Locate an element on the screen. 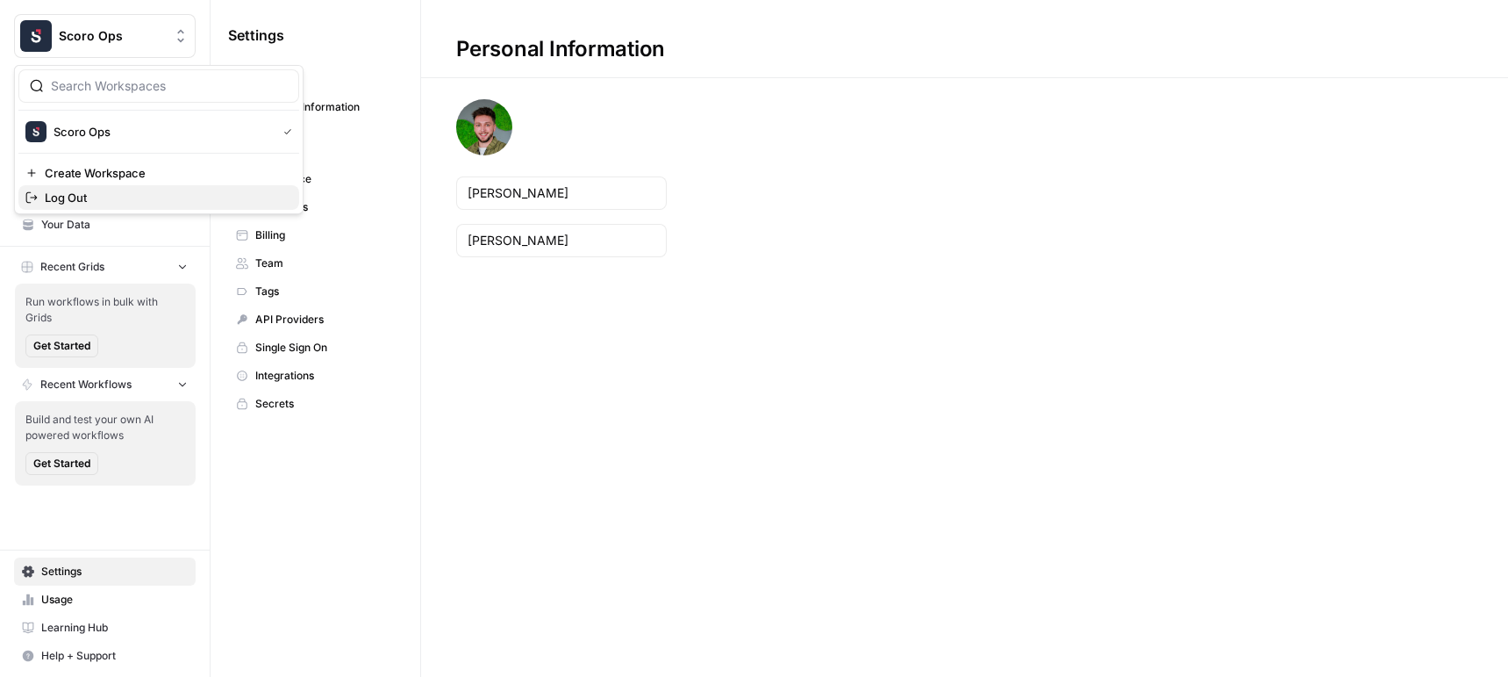 The image size is (1508, 677). input: Search Workspaces is located at coordinates (169, 86).